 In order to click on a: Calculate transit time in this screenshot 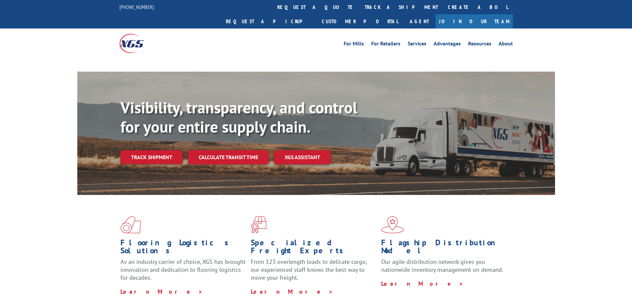, I will do `click(228, 157)`.